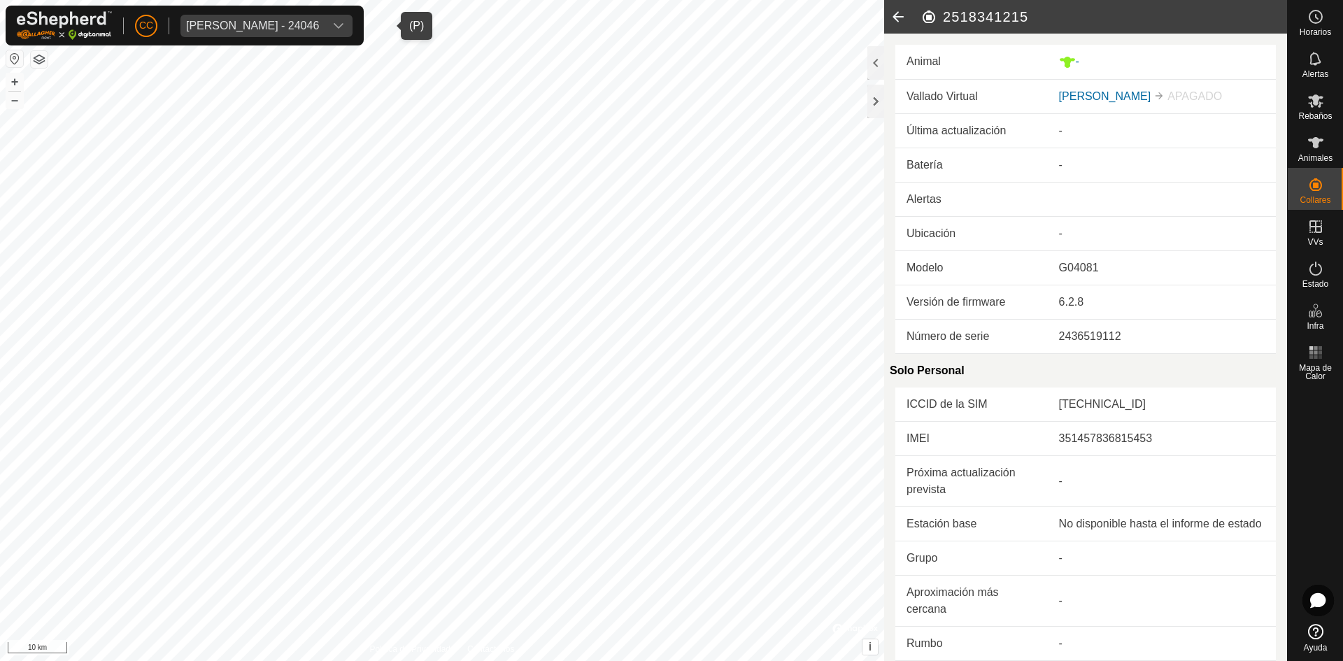 The image size is (1343, 661). What do you see at coordinates (1315, 372) in the screenshot?
I see `span: Mapa de Calor` at bounding box center [1315, 372].